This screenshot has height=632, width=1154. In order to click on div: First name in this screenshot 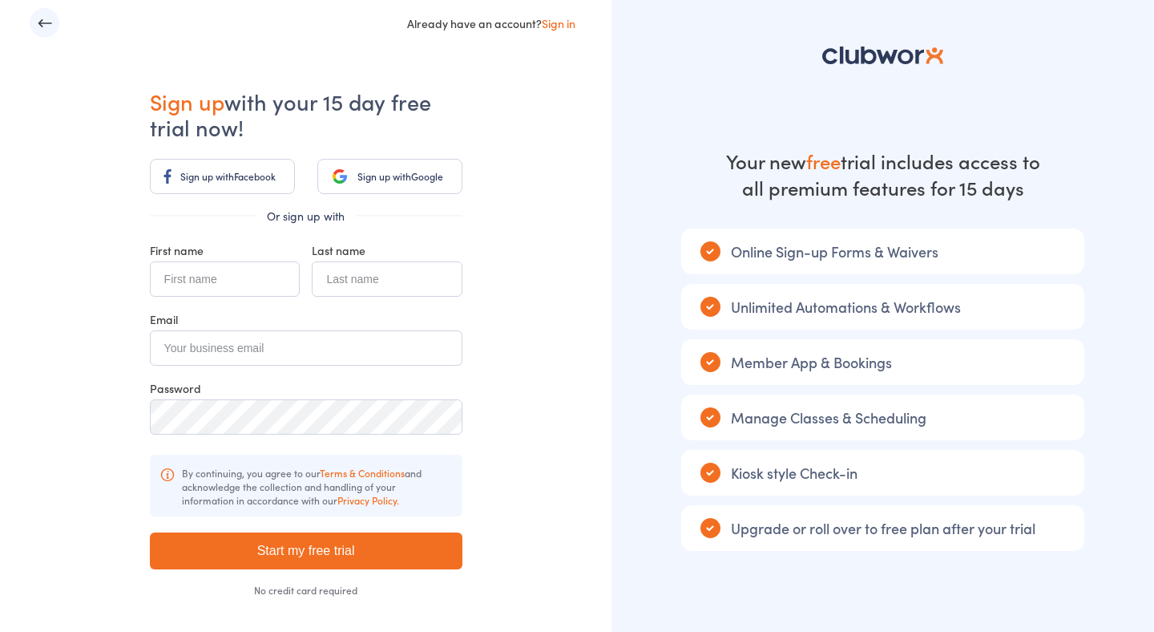, I will do `click(224, 250)`.